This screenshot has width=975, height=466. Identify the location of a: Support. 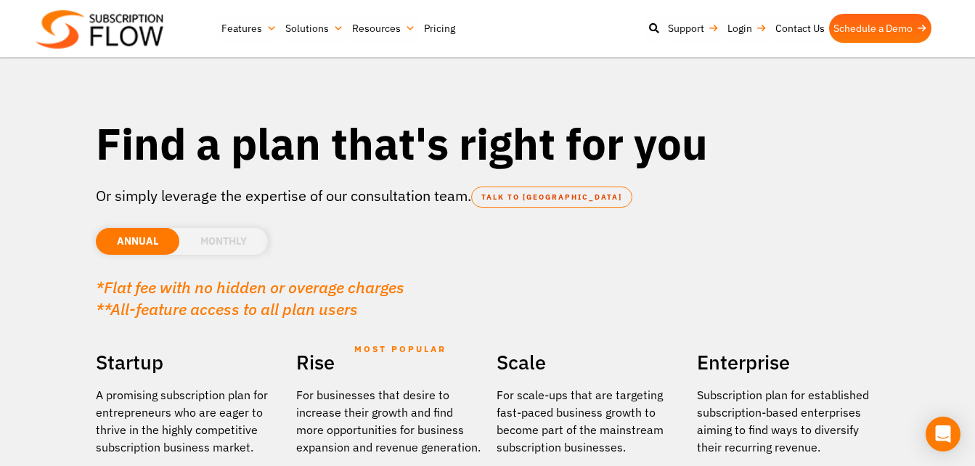
(694, 28).